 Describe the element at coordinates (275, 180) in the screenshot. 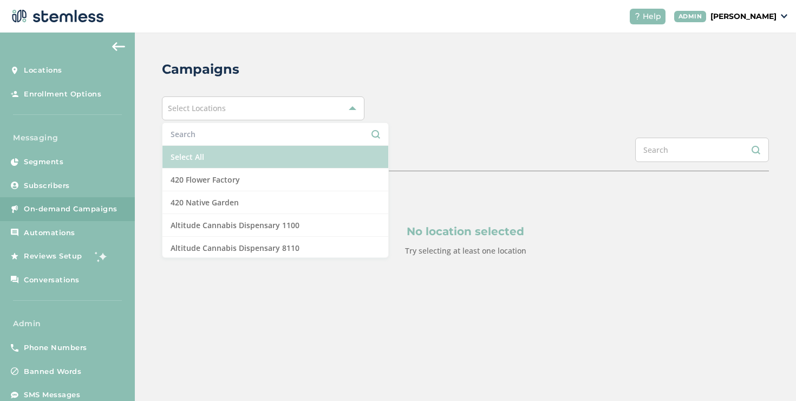

I see `li: 420 Flower Factory` at that location.